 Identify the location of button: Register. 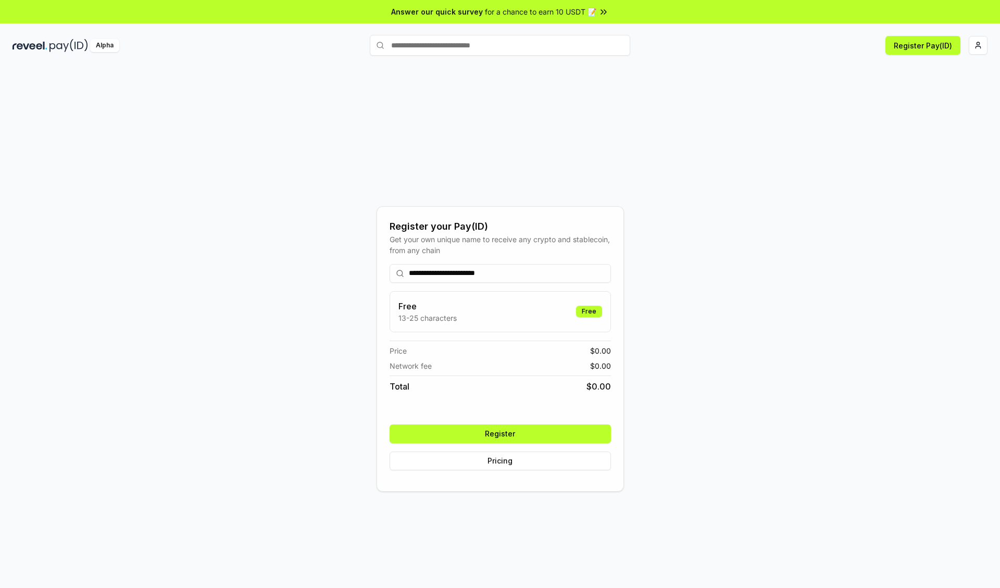
(500, 434).